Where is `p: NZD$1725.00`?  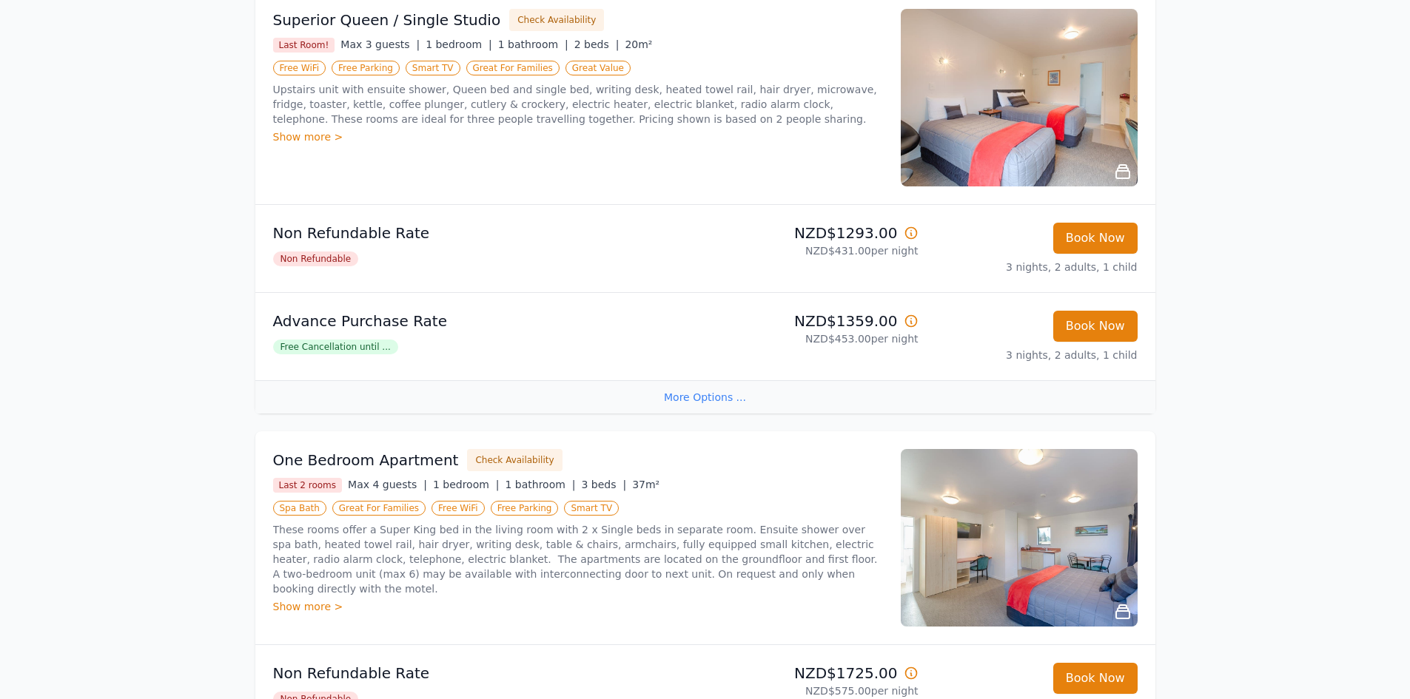
p: NZD$1725.00 is located at coordinates (815, 673).